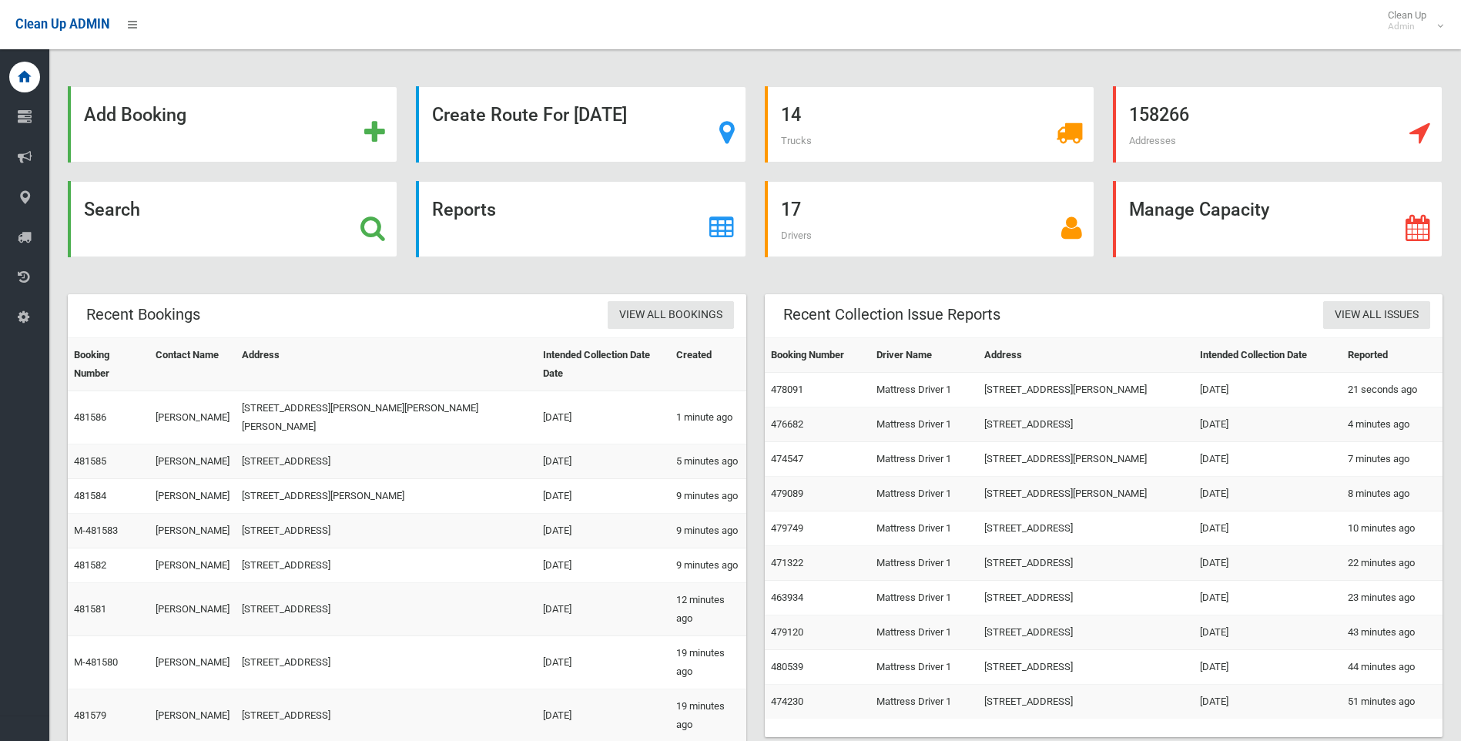  What do you see at coordinates (1152, 140) in the screenshot?
I see `span: Addresses` at bounding box center [1152, 140].